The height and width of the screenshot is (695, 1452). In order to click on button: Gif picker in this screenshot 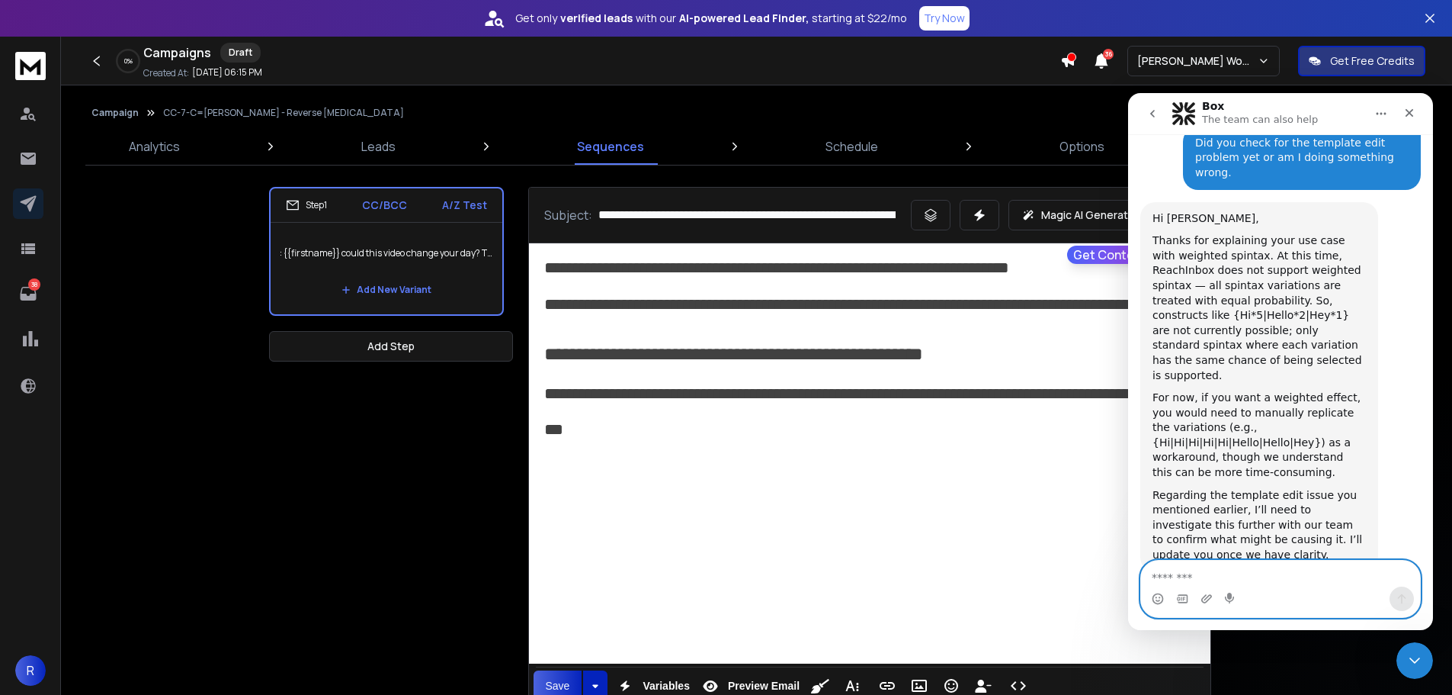, I will do `click(54, 505)`.